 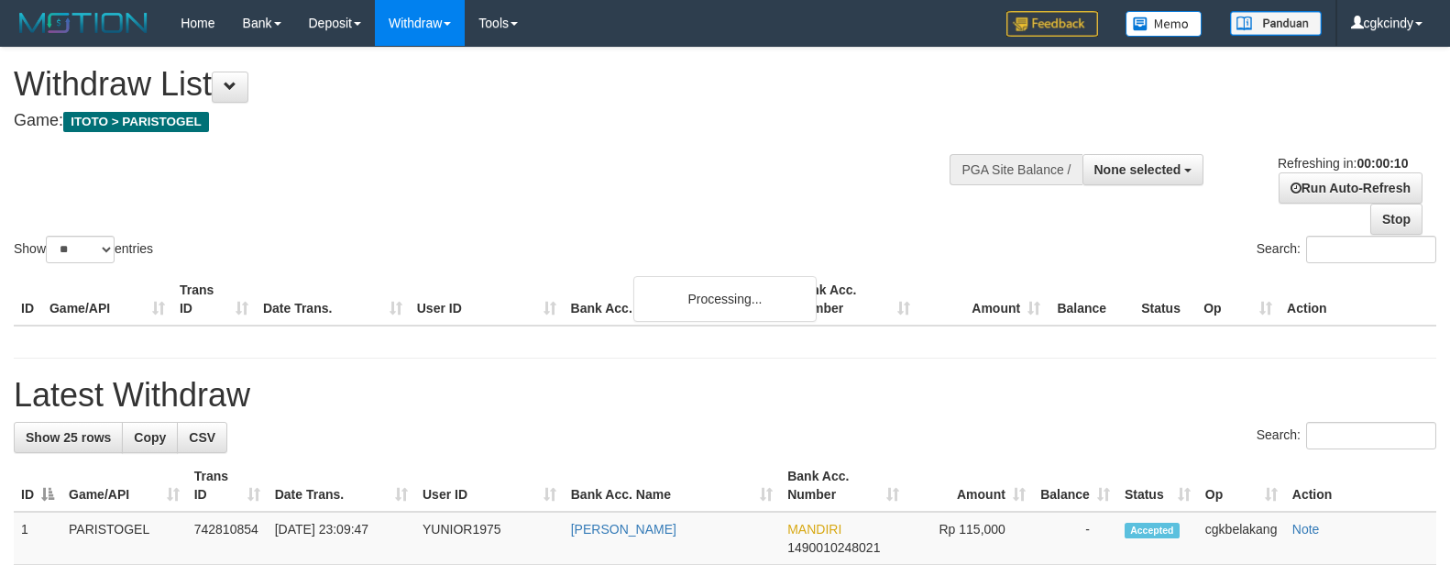 What do you see at coordinates (481, 84) in the screenshot?
I see `h1: Withdraw List` at bounding box center [481, 84].